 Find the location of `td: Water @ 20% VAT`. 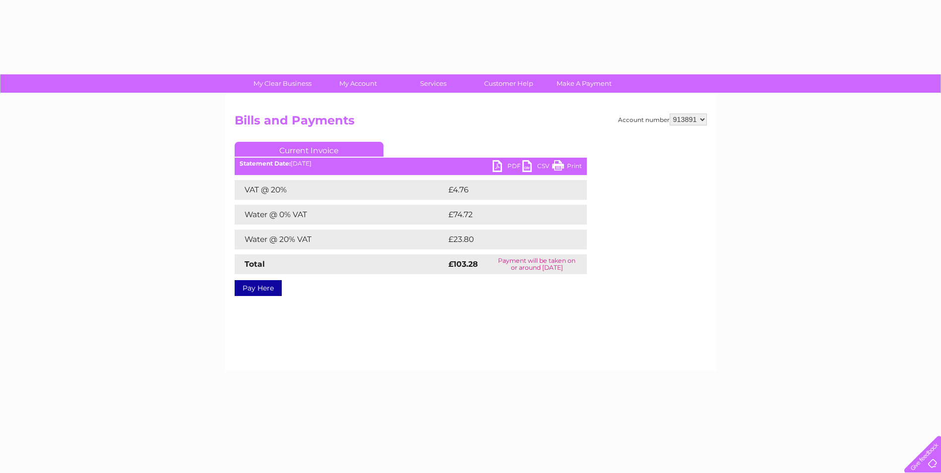

td: Water @ 20% VAT is located at coordinates (340, 240).